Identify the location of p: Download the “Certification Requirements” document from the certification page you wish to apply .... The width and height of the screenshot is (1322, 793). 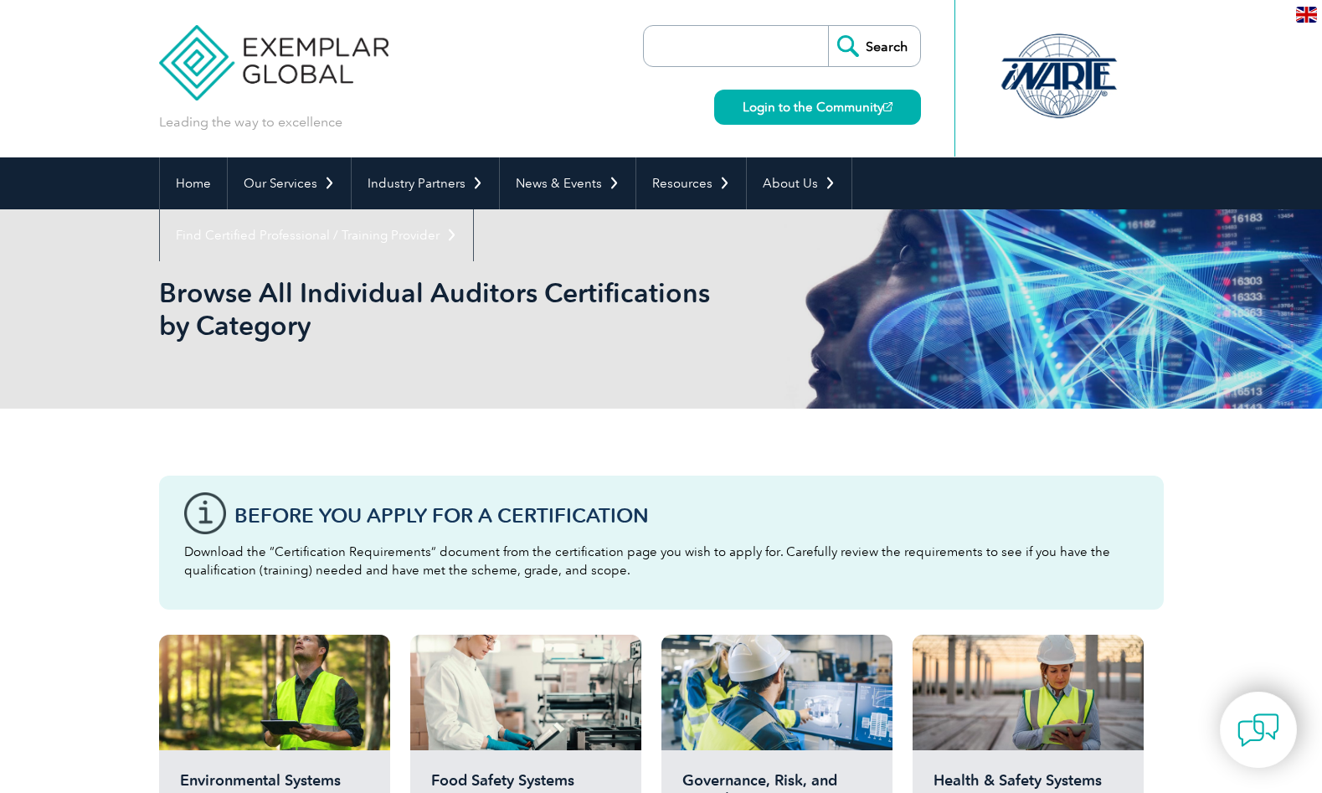
(661, 561).